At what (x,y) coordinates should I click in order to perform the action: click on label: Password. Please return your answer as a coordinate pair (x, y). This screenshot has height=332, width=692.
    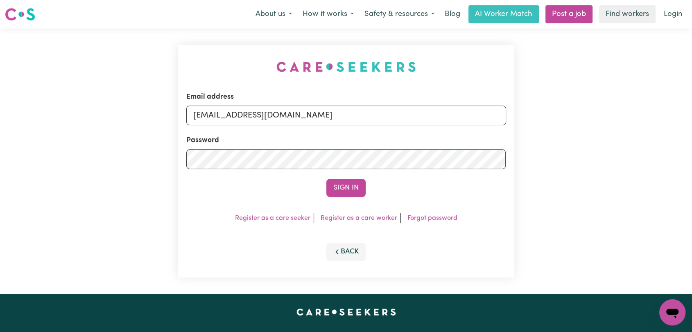
    Looking at the image, I should click on (203, 140).